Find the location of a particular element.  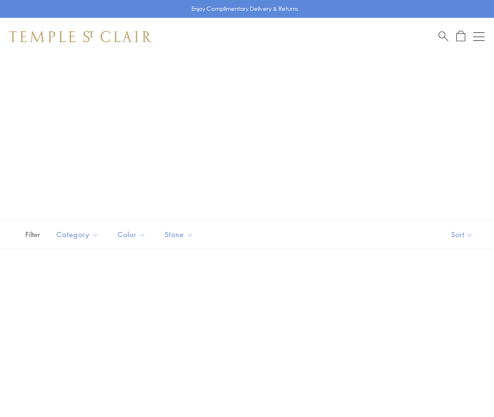

button: Color is located at coordinates (132, 235).